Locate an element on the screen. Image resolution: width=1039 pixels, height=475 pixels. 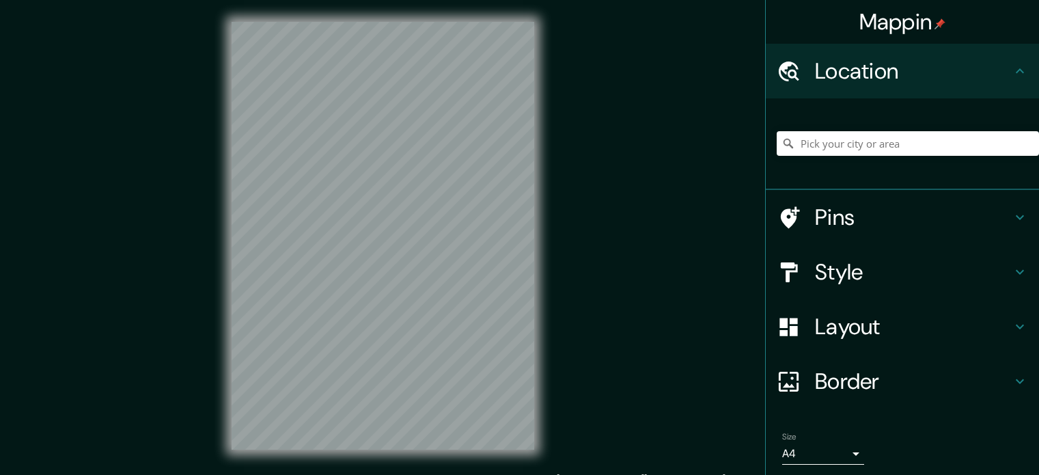
div: A4 is located at coordinates (823, 454).